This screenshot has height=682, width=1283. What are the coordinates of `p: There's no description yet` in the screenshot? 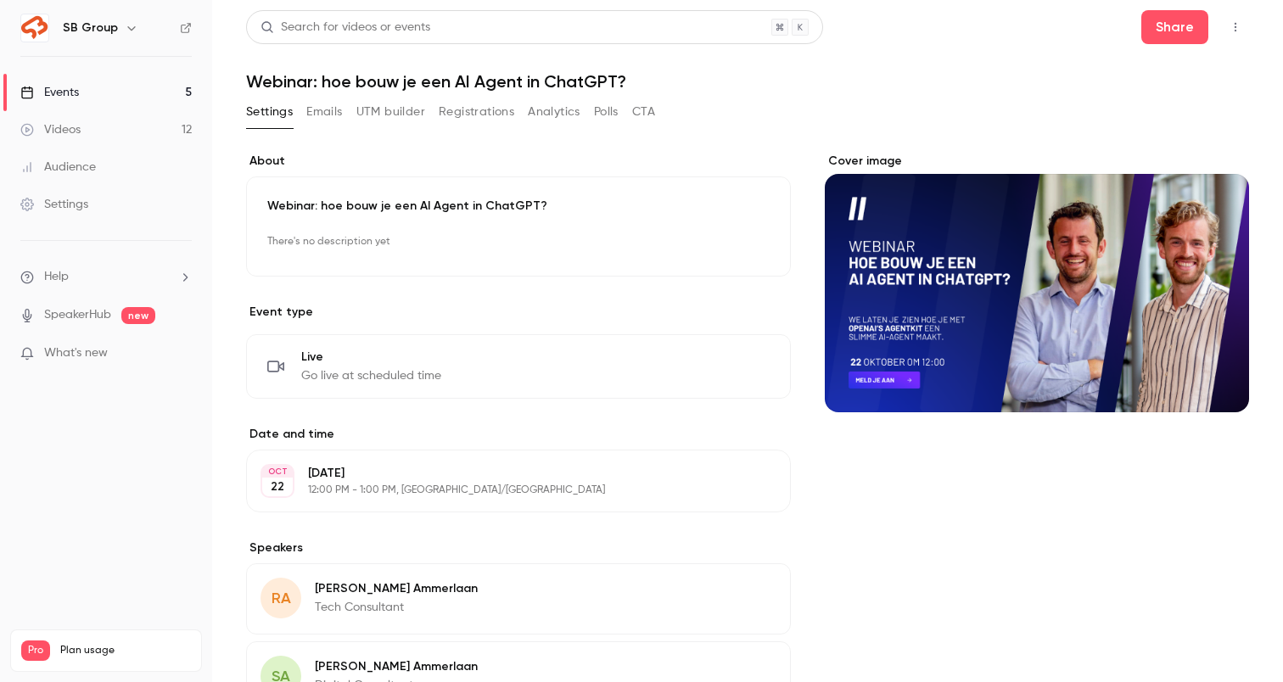 It's located at (519, 242).